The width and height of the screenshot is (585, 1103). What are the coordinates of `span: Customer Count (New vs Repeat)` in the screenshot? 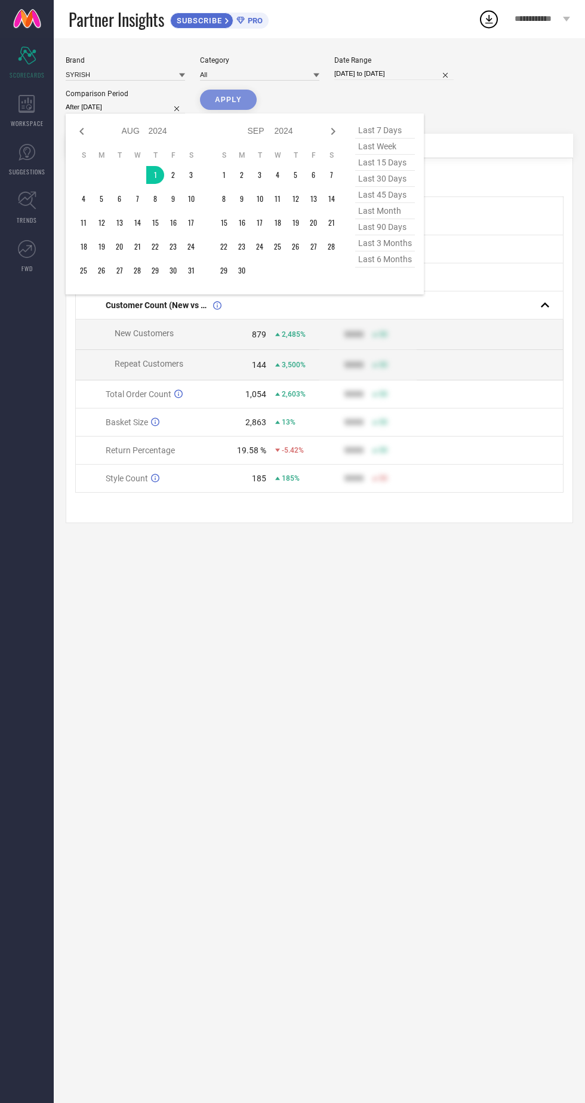 It's located at (158, 305).